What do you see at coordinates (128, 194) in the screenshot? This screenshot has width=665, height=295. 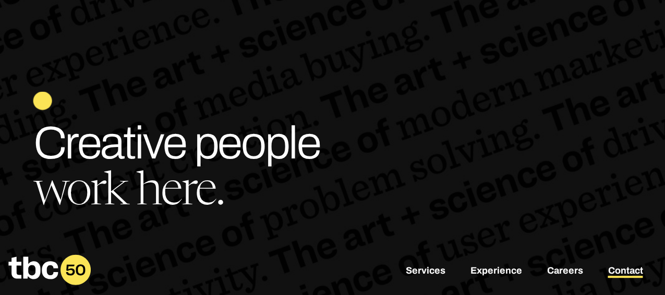 I see `span: work here.` at bounding box center [128, 194].